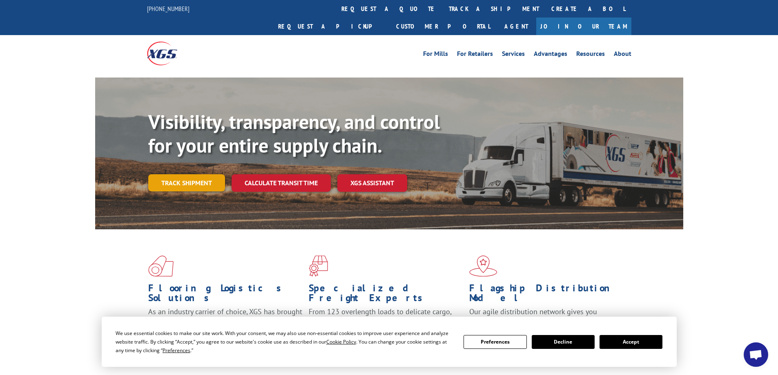 The height and width of the screenshot is (375, 778). Describe the element at coordinates (544, 316) in the screenshot. I see `span: Our agile distribution network gives you nationwide inventory management on demand.` at that location.